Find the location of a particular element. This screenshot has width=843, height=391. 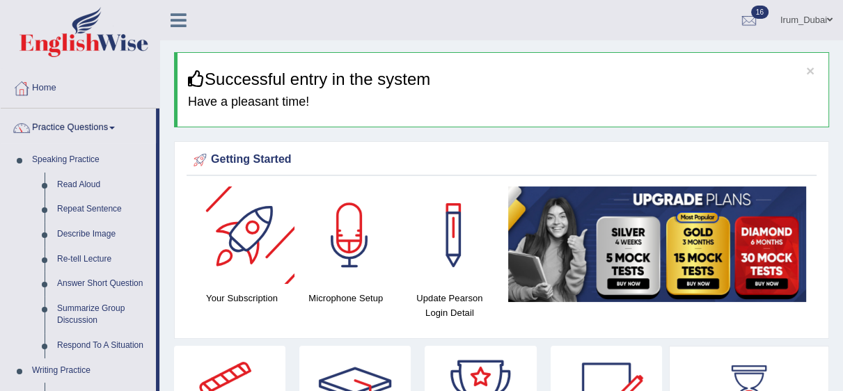

a: Writing Practice is located at coordinates (91, 371).